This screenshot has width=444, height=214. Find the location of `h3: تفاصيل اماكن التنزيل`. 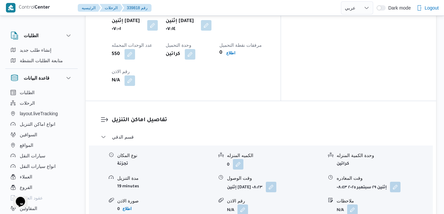

h3: تفاصيل اماكن التنزيل is located at coordinates (266, 120).